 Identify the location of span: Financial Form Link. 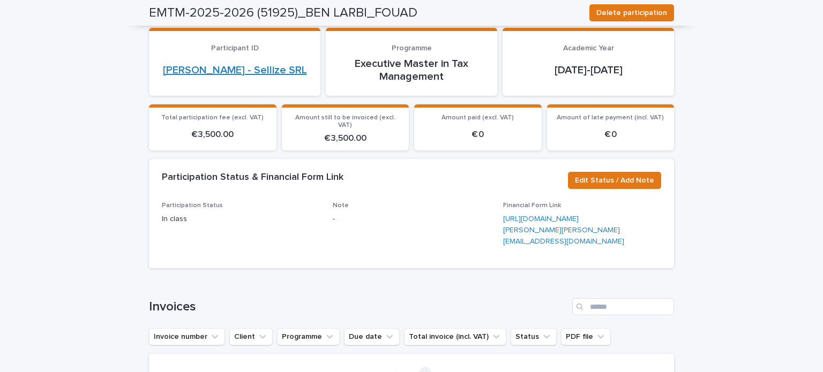
(532, 206).